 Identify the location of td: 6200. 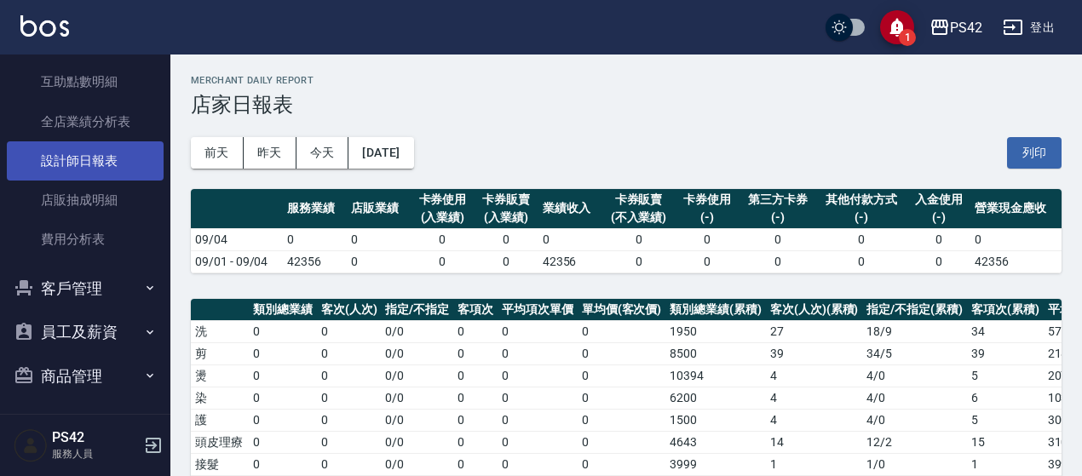
(716, 398).